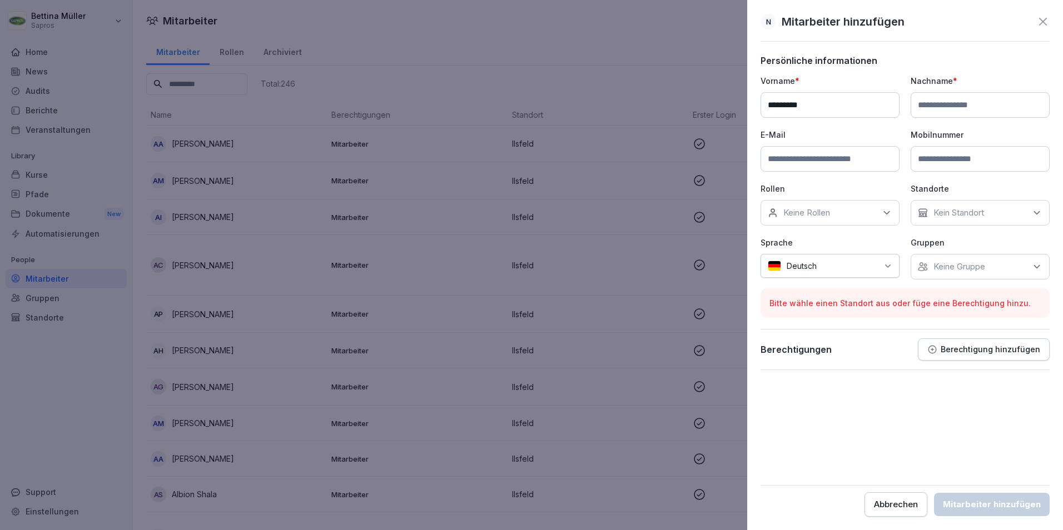 This screenshot has width=1063, height=530. I want to click on p: E-Mail, so click(830, 135).